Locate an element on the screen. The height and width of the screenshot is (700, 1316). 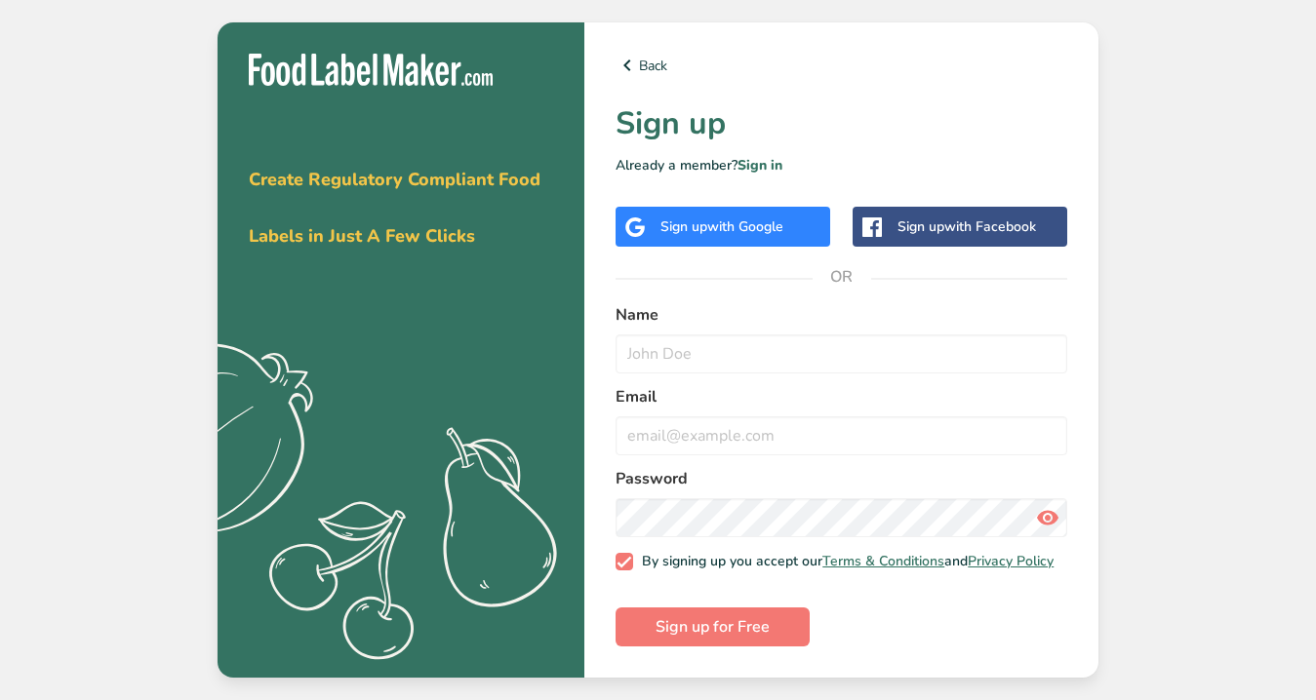
label: Email is located at coordinates (841, 397).